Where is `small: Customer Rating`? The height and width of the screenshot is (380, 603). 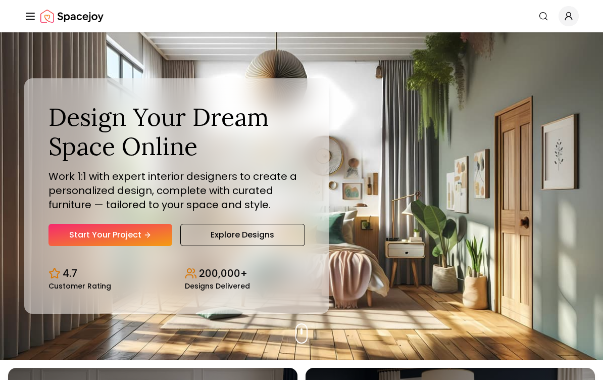
small: Customer Rating is located at coordinates (80, 286).